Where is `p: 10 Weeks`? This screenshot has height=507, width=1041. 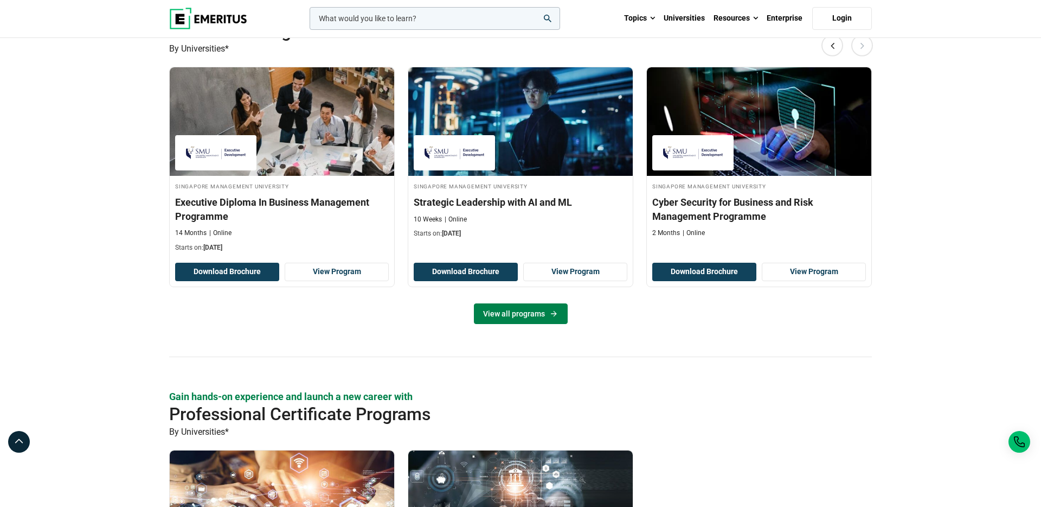 p: 10 Weeks is located at coordinates (428, 219).